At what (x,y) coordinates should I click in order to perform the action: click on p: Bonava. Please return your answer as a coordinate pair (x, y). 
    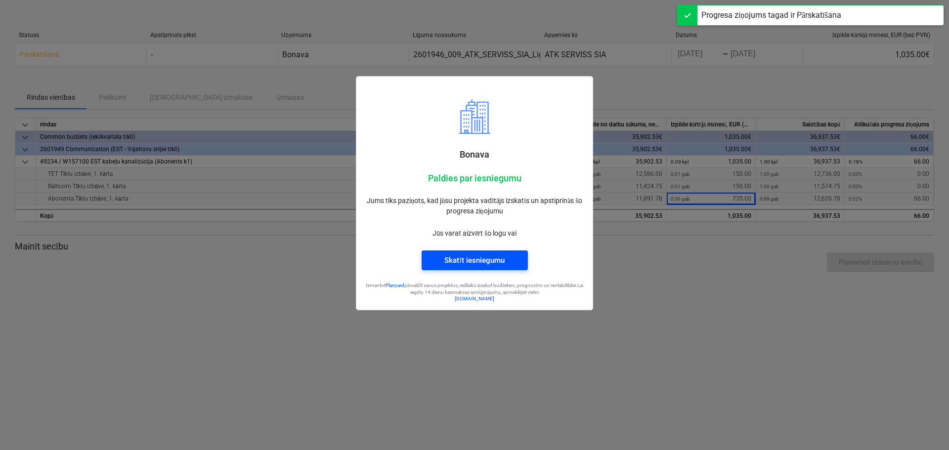
    Looking at the image, I should click on (475, 155).